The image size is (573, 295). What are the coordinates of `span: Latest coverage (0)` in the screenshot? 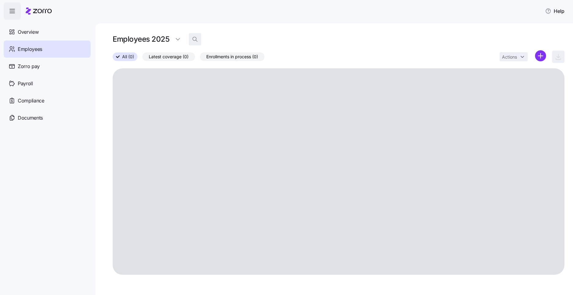 It's located at (169, 57).